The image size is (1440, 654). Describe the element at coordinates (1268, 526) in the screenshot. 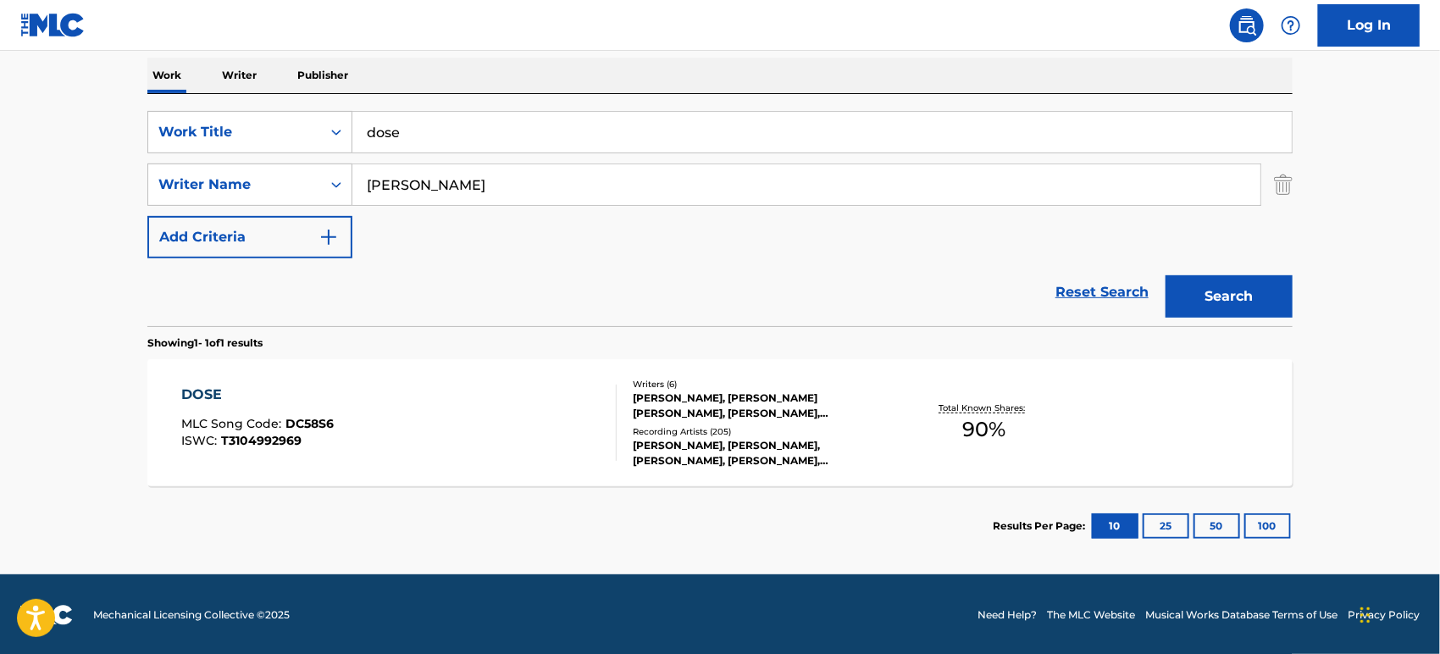

I see `button: 100` at that location.